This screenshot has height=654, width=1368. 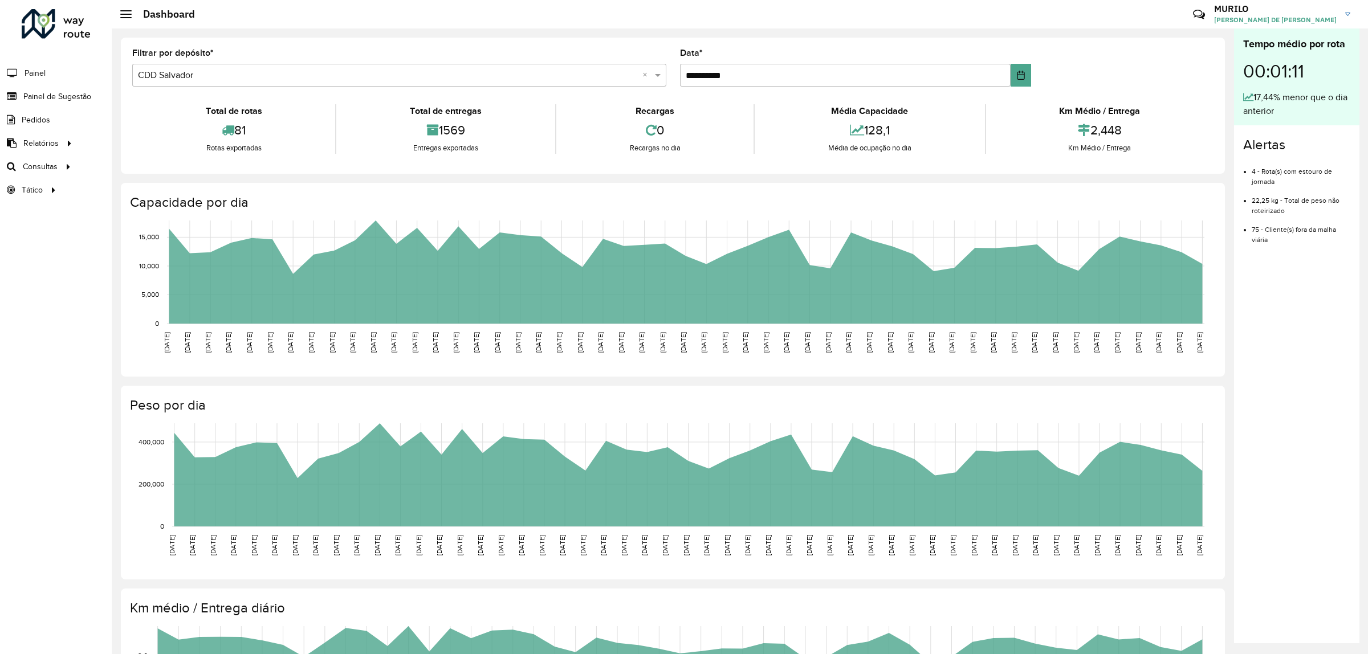 What do you see at coordinates (1297, 71) in the screenshot?
I see `div: 00:01:11` at bounding box center [1297, 71].